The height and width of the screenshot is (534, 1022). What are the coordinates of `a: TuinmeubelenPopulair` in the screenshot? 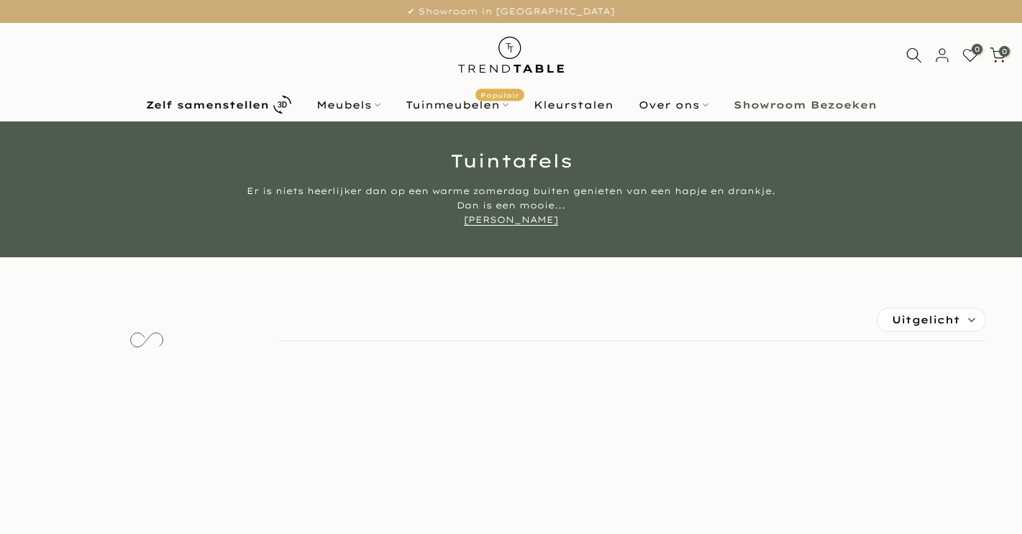 It's located at (456, 105).